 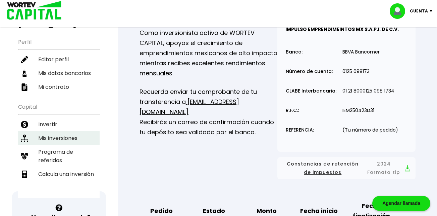 What do you see at coordinates (214, 211) in the screenshot?
I see `b: Estado` at bounding box center [214, 211].